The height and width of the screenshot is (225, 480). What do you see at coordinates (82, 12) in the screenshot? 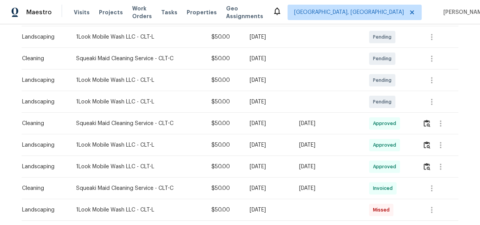
I see `span: Visits` at bounding box center [82, 12].